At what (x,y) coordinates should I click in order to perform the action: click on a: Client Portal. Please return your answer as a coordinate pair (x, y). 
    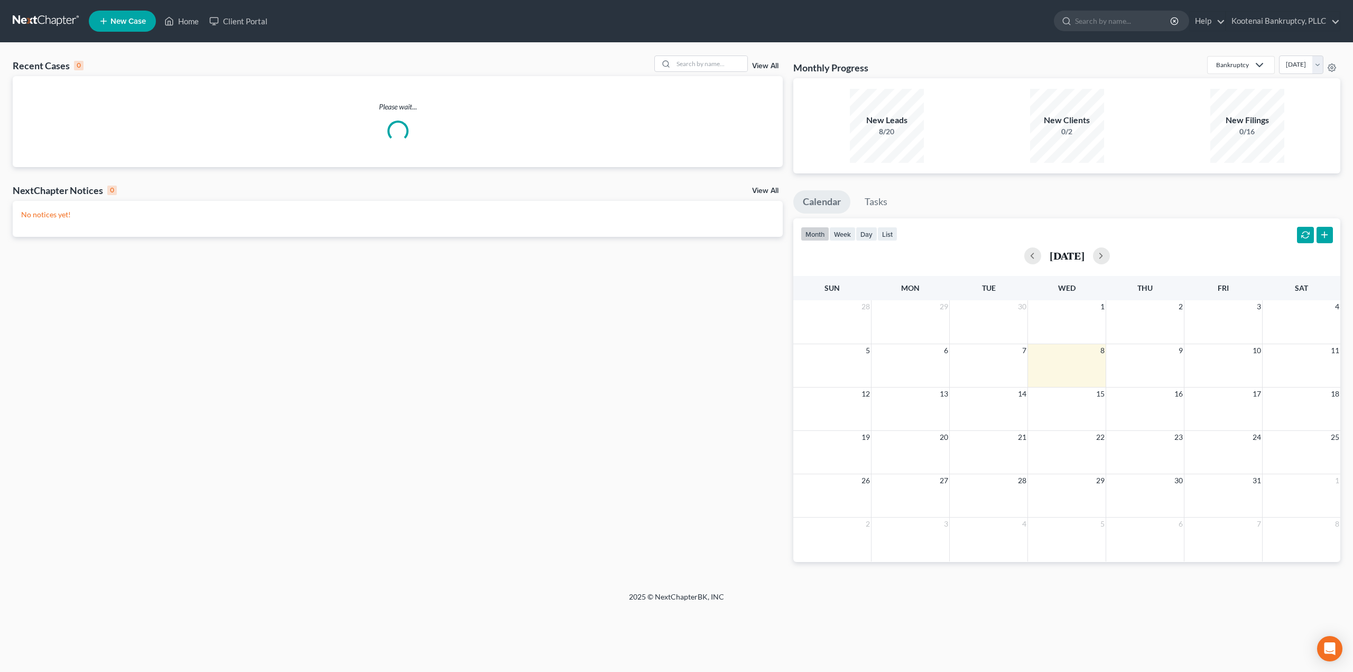
    Looking at the image, I should click on (238, 21).